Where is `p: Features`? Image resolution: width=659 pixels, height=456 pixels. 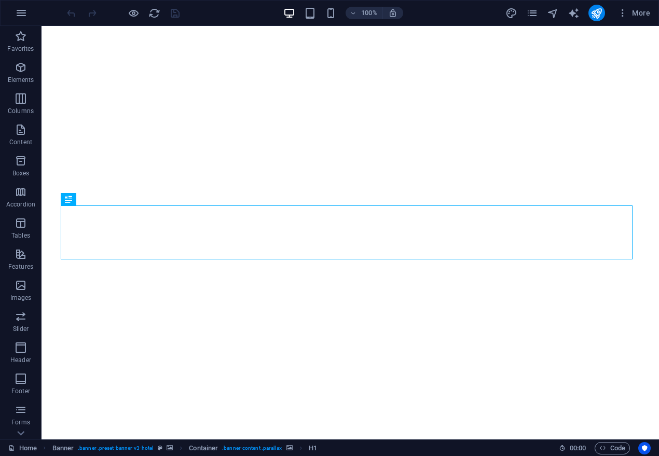 p: Features is located at coordinates (21, 267).